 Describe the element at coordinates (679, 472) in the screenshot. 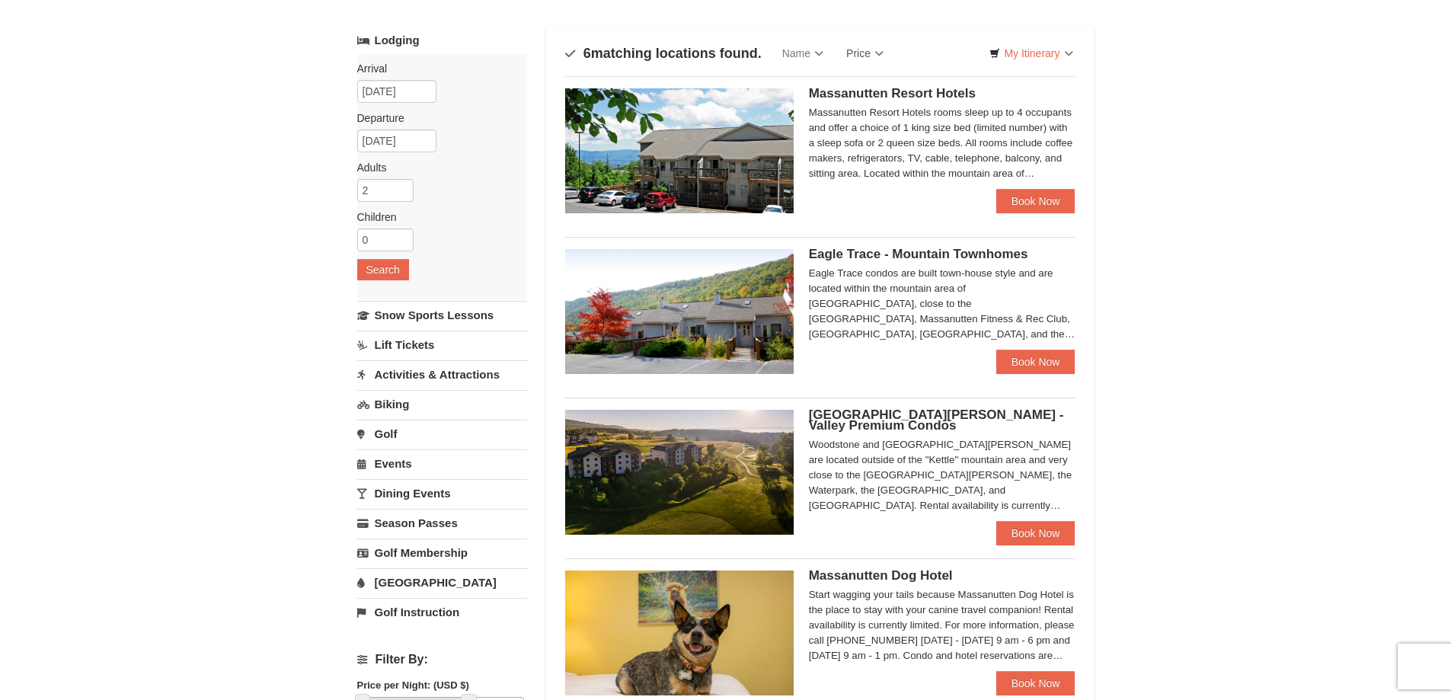

I see `img: 19219041-4-ec11c166.jpg` at that location.